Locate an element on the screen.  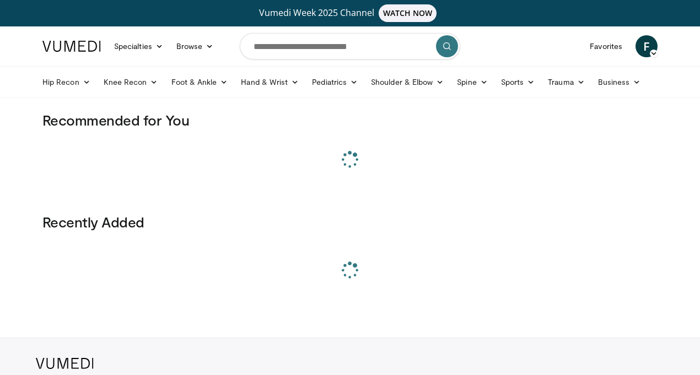
span: F is located at coordinates (646, 46).